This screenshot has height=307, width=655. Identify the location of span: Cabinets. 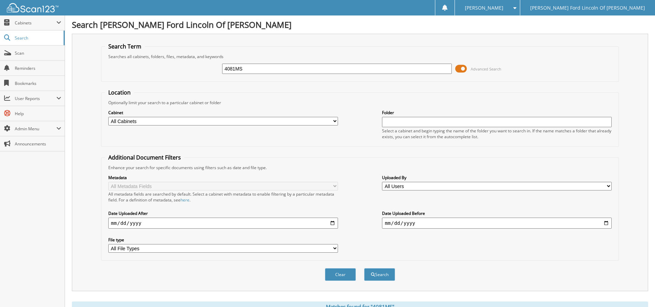
(35, 23).